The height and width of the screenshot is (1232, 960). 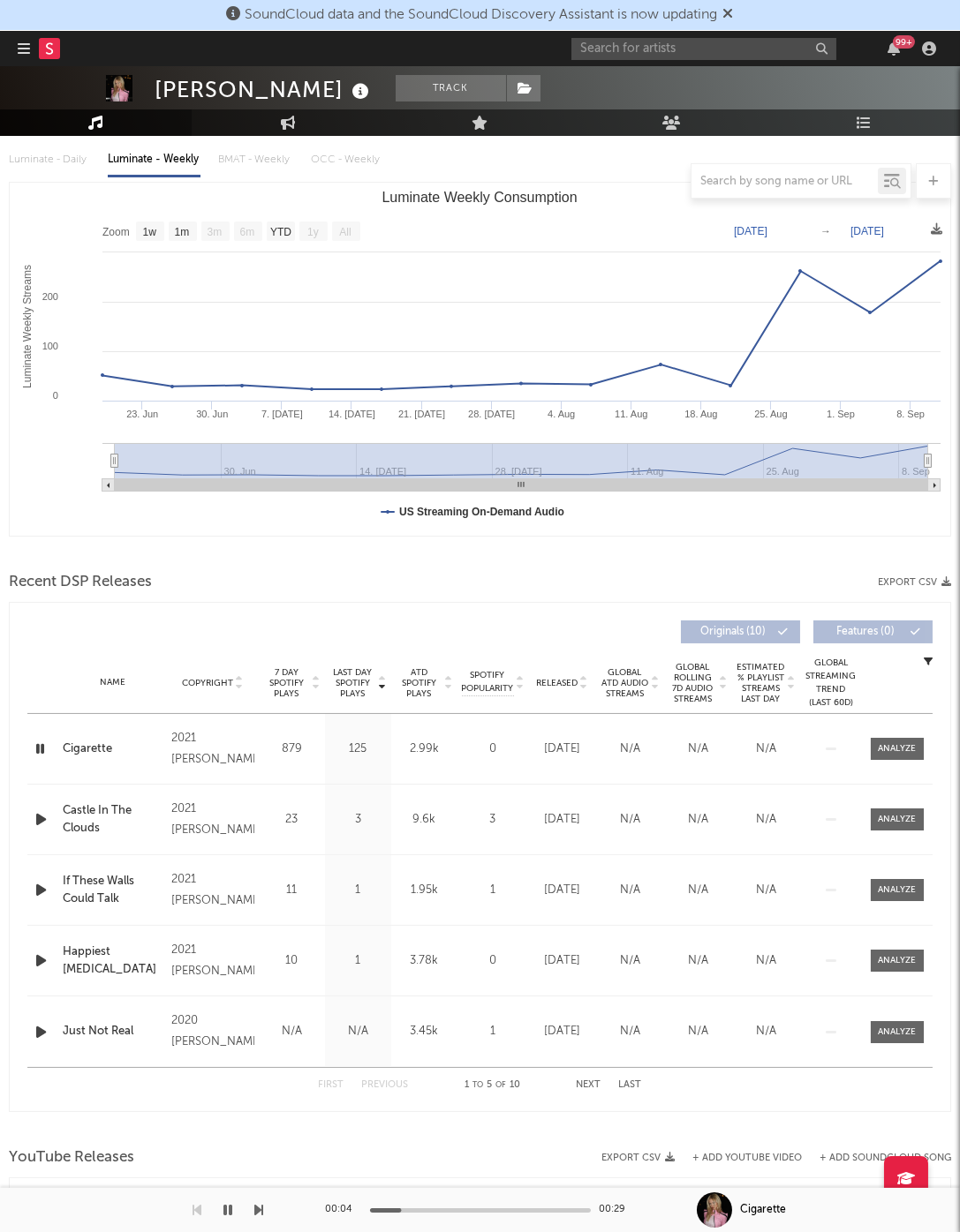 What do you see at coordinates (112, 890) in the screenshot?
I see `div: If These Walls Could Talk` at bounding box center [112, 890].